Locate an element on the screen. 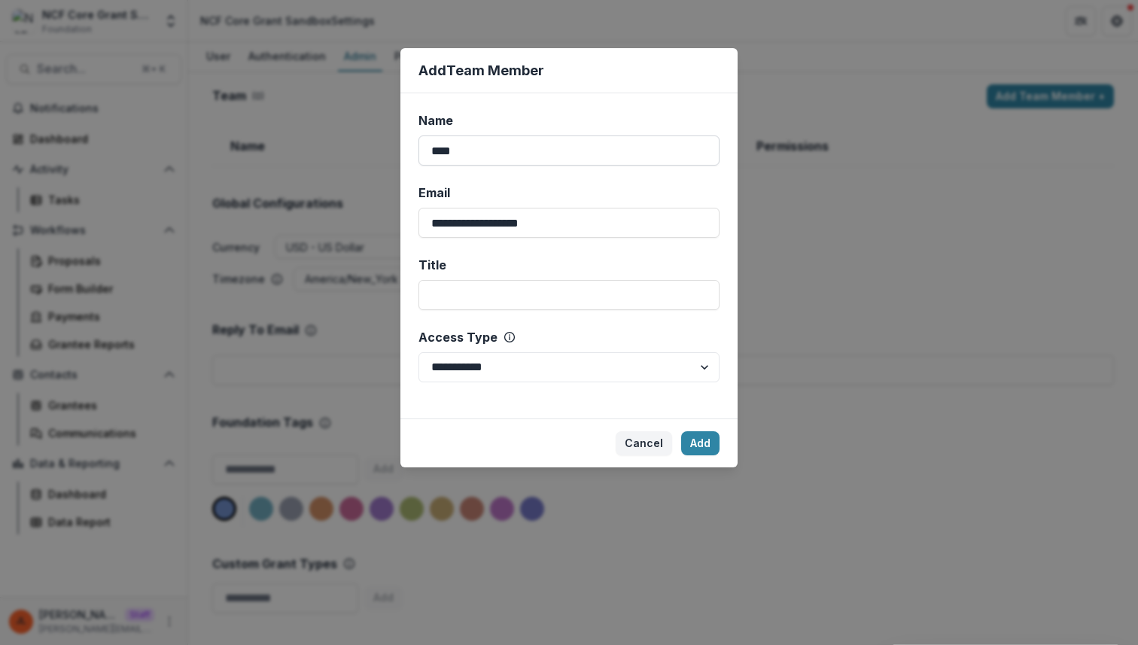  button: Add is located at coordinates (700, 443).